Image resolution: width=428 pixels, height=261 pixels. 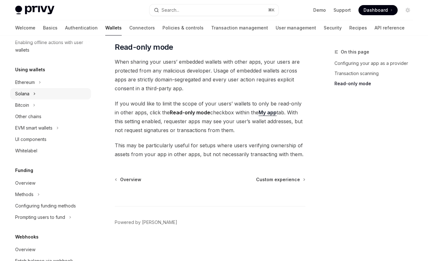 What do you see at coordinates (142, 28) in the screenshot?
I see `a: Connectors` at bounding box center [142, 28].